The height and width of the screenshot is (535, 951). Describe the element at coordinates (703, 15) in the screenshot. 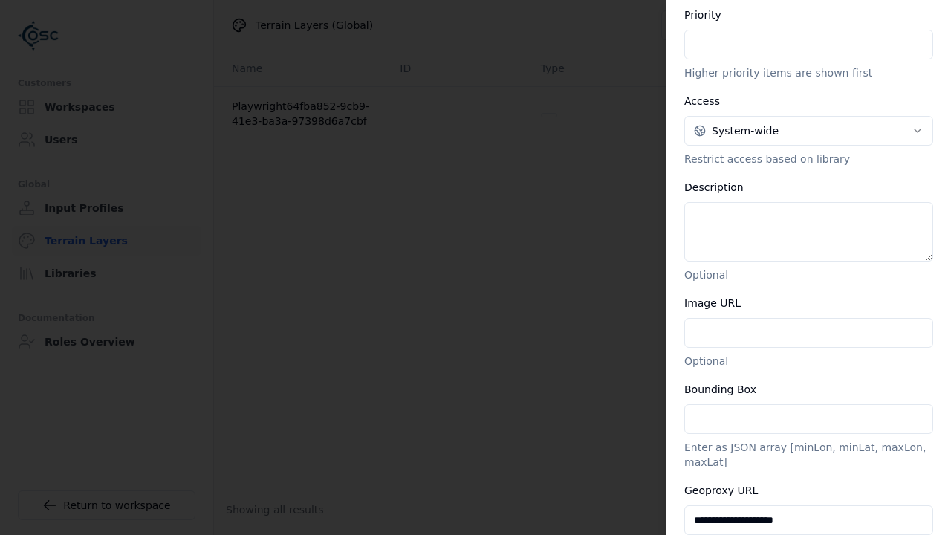

I see `label: Priority` at that location.